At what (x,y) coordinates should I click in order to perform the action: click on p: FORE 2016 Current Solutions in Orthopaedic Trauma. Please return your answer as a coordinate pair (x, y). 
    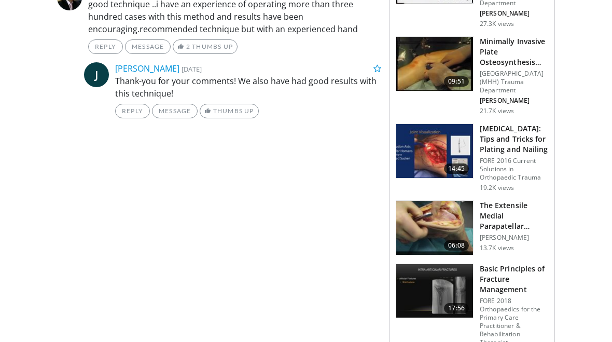
    Looking at the image, I should click on (514, 169).